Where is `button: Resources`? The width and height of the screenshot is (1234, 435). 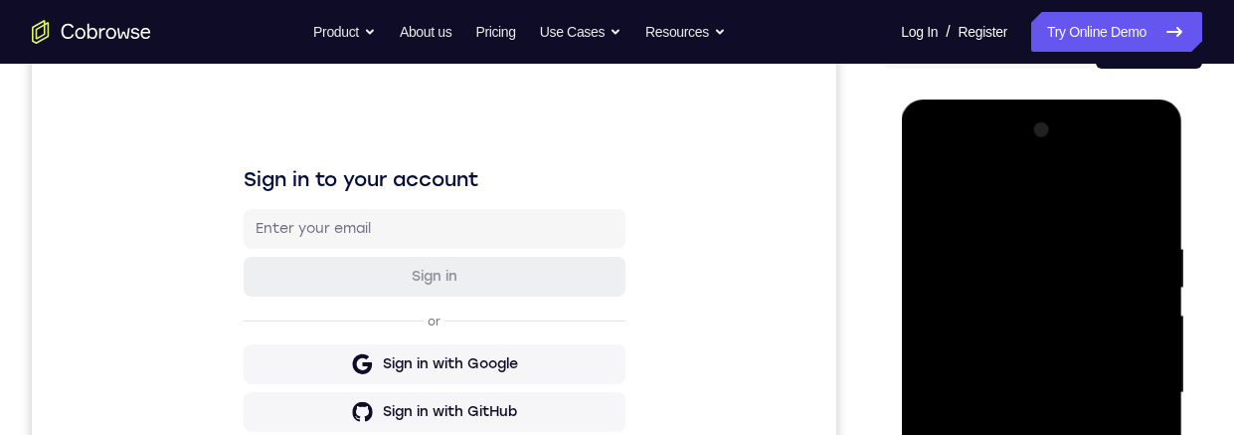
button: Resources is located at coordinates (685, 32).